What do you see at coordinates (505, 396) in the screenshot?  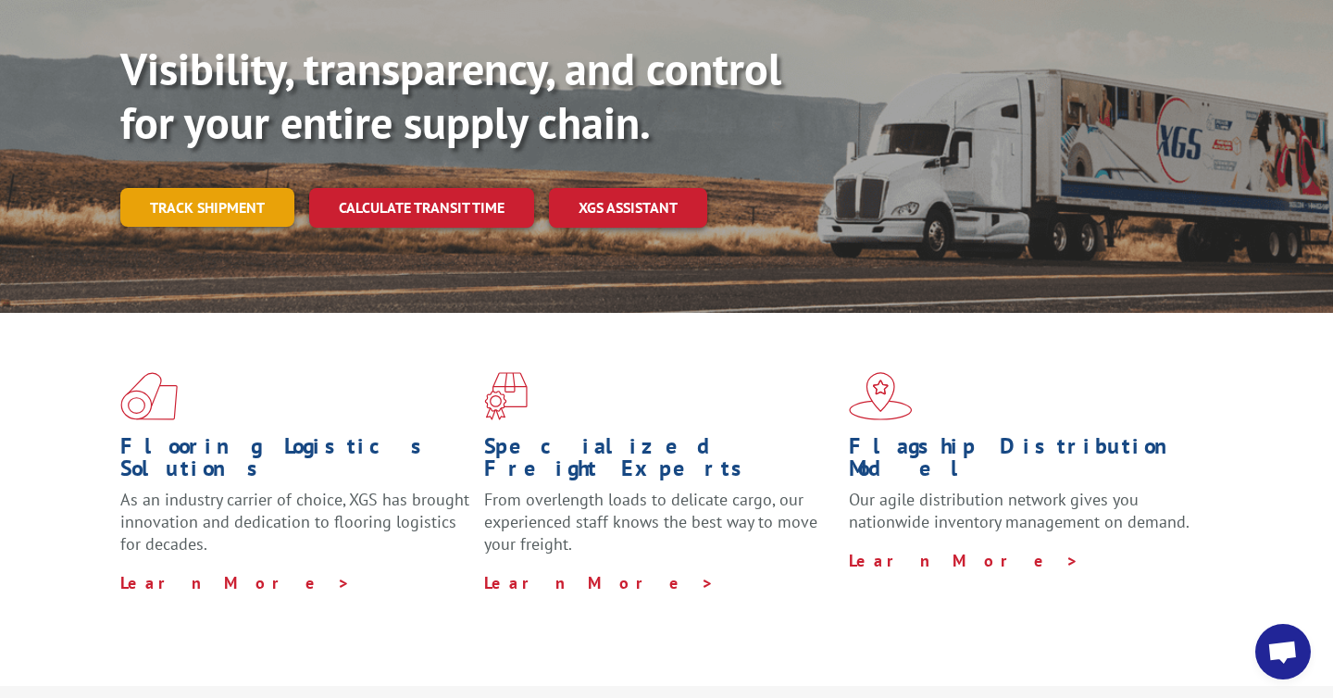 I see `img: xgs-icon-focused-on-flooring-red` at bounding box center [505, 396].